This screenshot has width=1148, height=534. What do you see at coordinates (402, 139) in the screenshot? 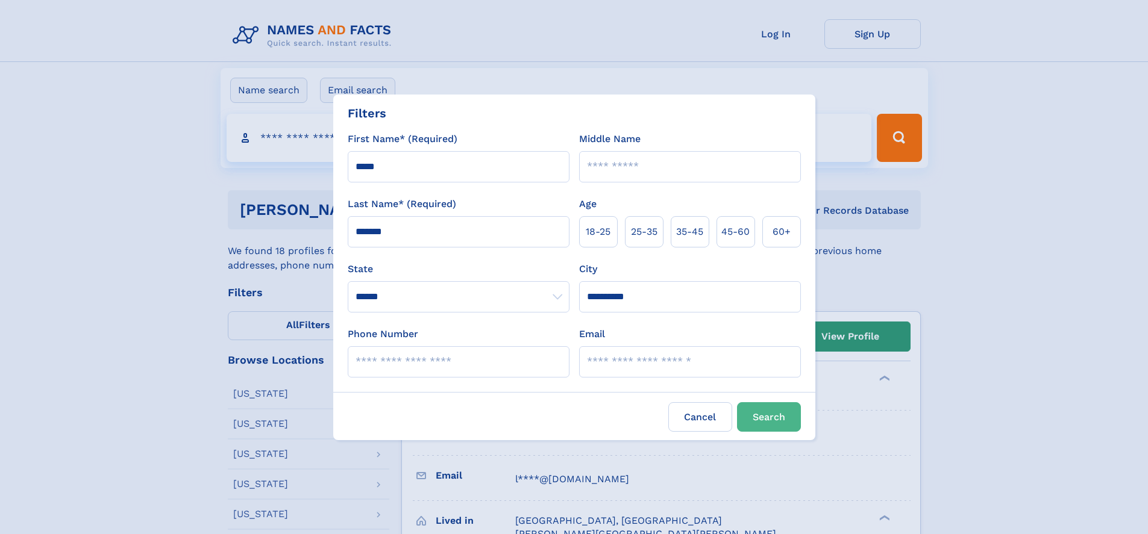
I see `label: First Name* (Required)` at bounding box center [402, 139].